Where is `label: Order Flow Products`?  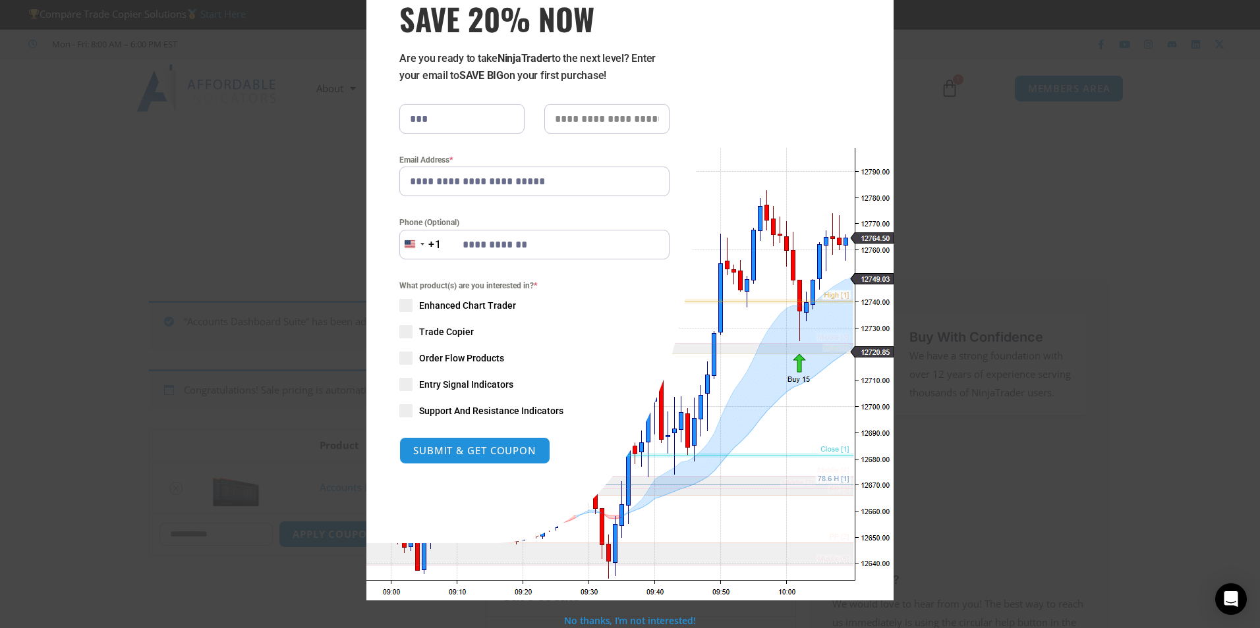
label: Order Flow Products is located at coordinates (534, 358).